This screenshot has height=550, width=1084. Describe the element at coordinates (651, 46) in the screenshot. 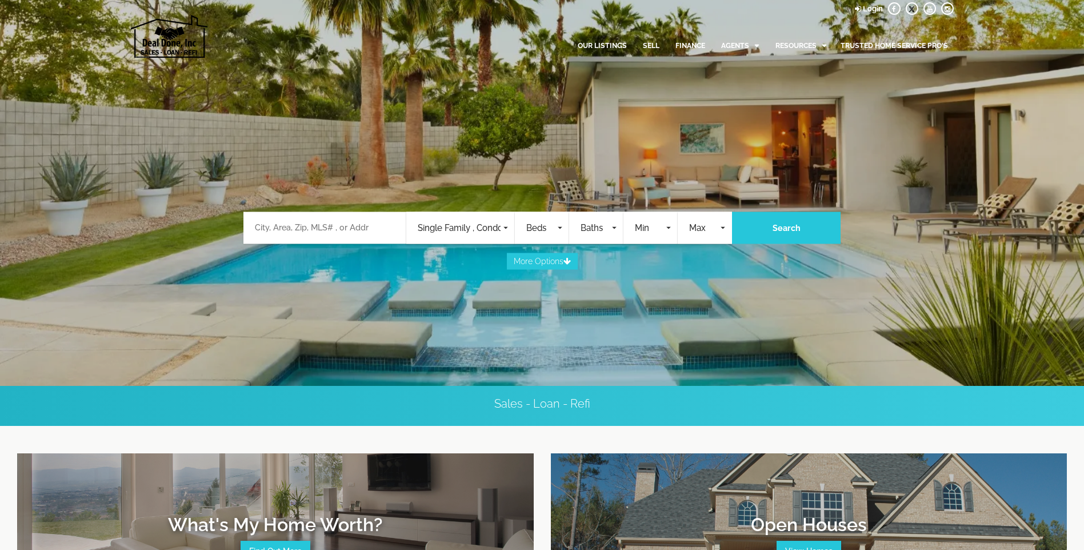

I see `a: Sell` at that location.